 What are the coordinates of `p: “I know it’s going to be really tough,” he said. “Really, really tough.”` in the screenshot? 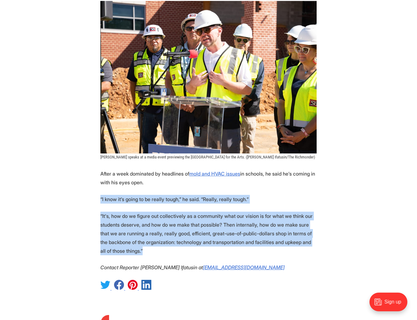 It's located at (209, 199).